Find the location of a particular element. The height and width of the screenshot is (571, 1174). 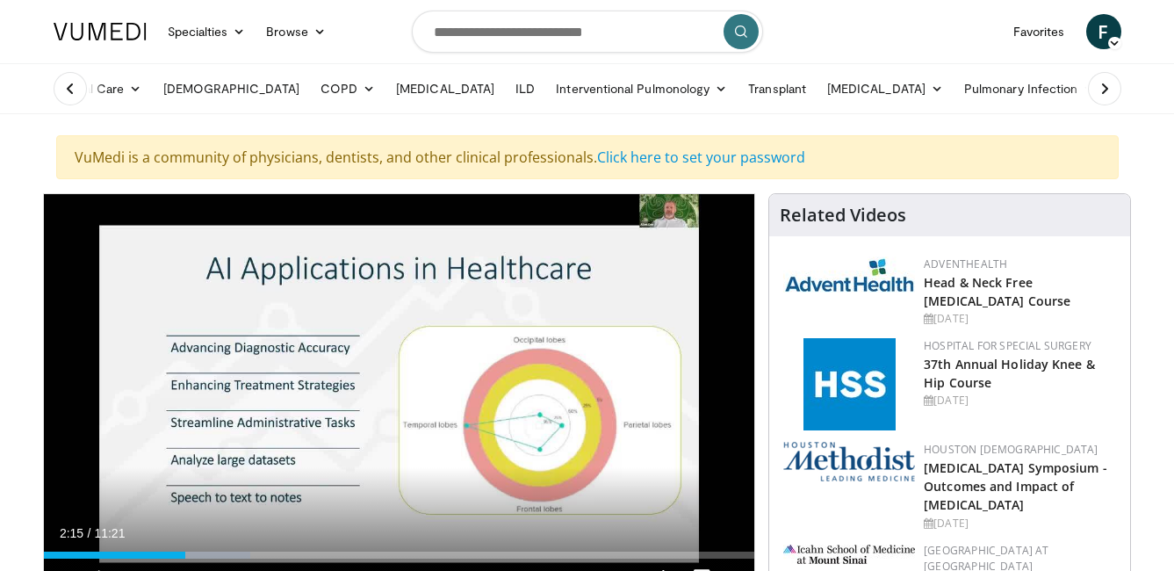

a: COPD is located at coordinates (348, 89).